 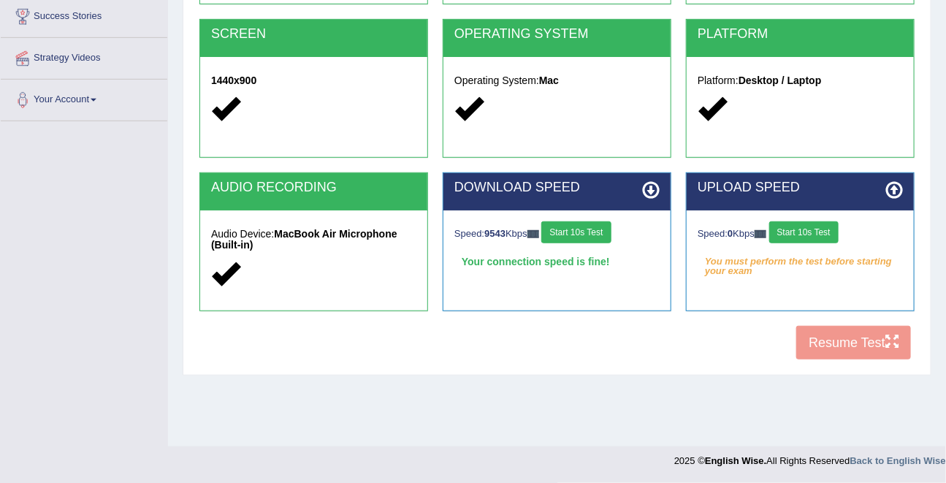 I want to click on h2: OPERATING SYSTEM, so click(x=557, y=34).